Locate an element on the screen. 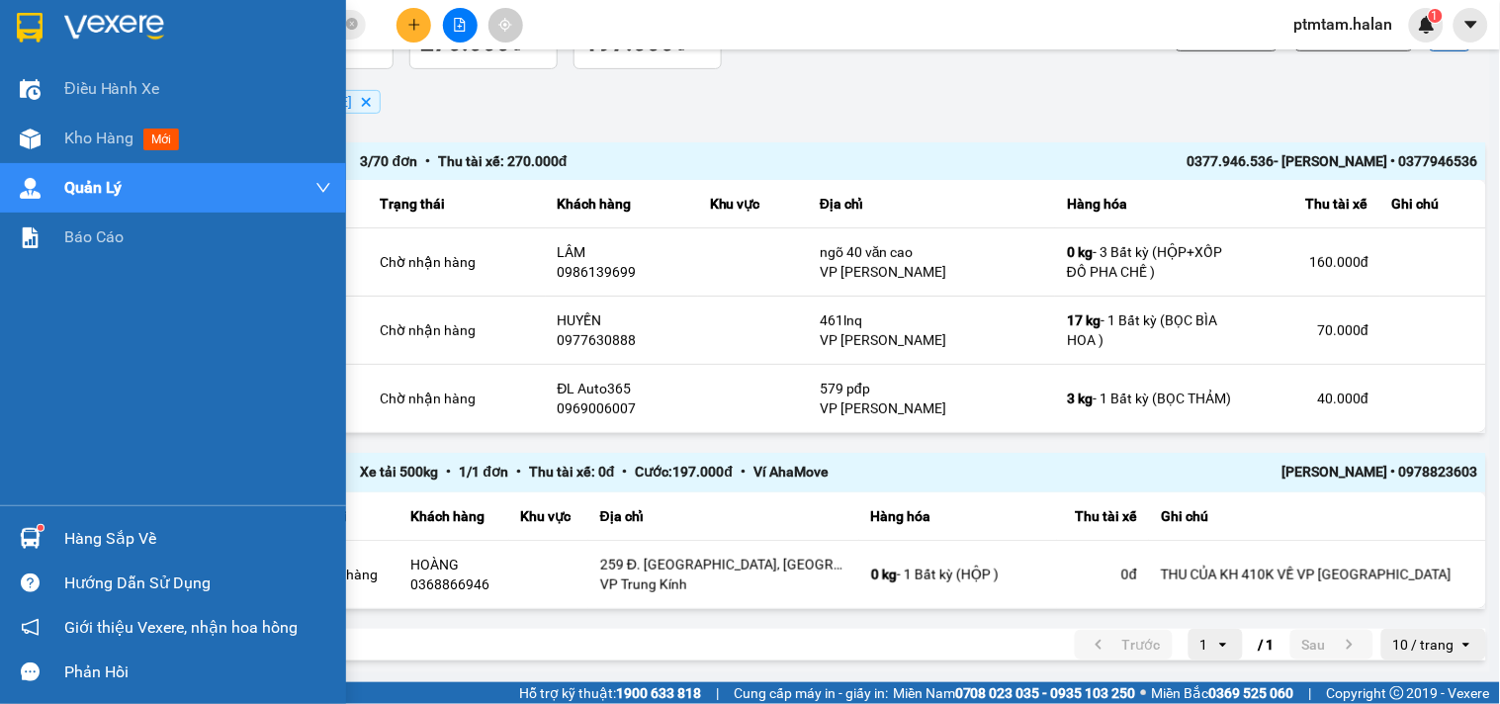 This screenshot has height=704, width=1500. button: file-add is located at coordinates (460, 25).